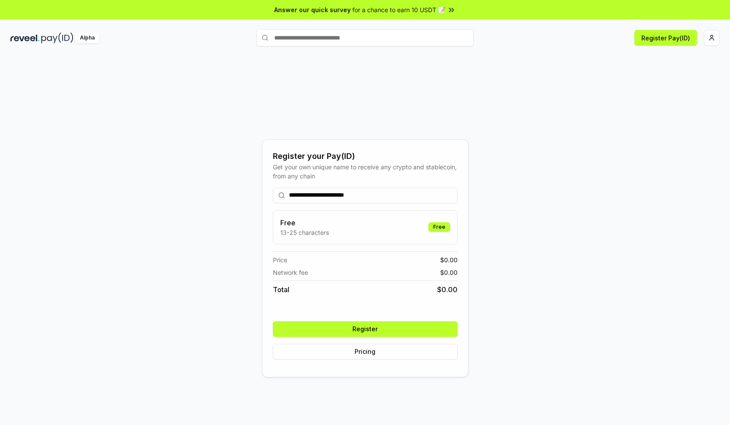  What do you see at coordinates (281, 290) in the screenshot?
I see `span: Total` at bounding box center [281, 290].